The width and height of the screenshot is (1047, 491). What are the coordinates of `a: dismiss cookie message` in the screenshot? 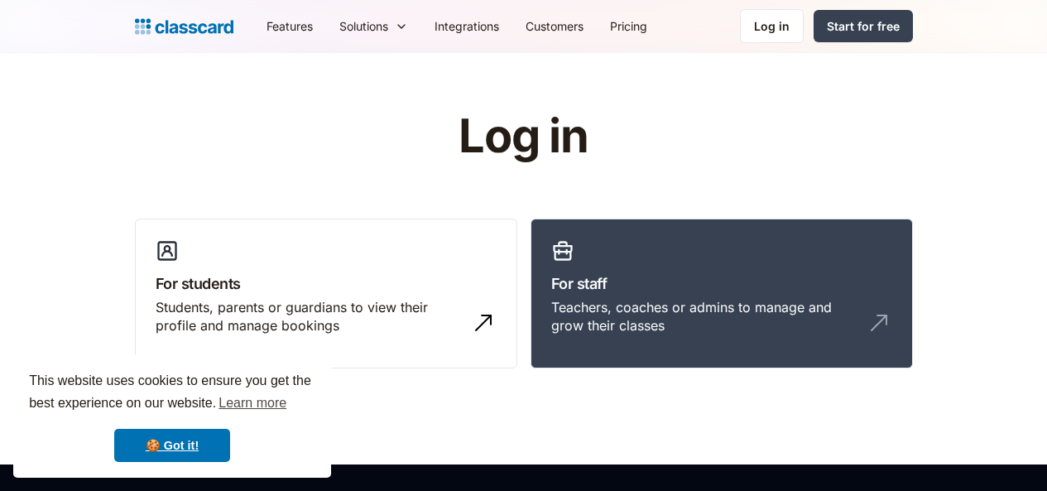 It's located at (172, 445).